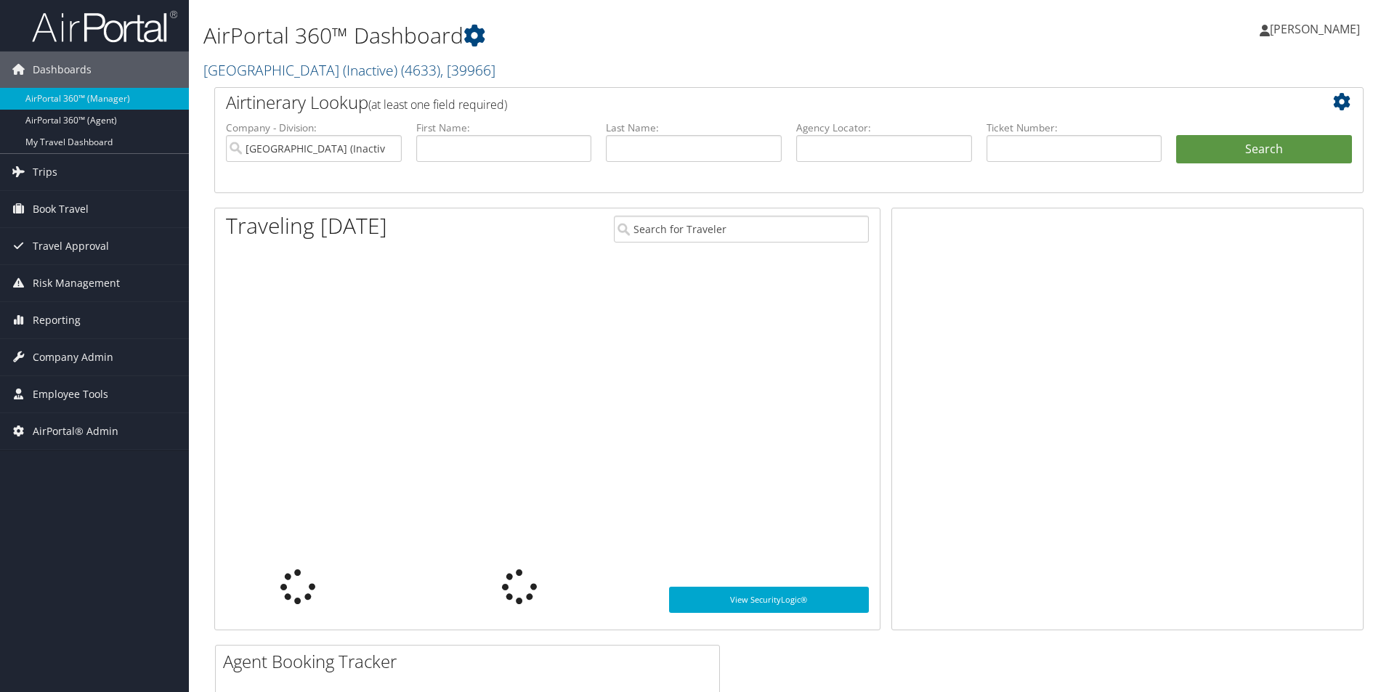 The height and width of the screenshot is (692, 1389). I want to click on img: airportal-logo.png, so click(105, 26).